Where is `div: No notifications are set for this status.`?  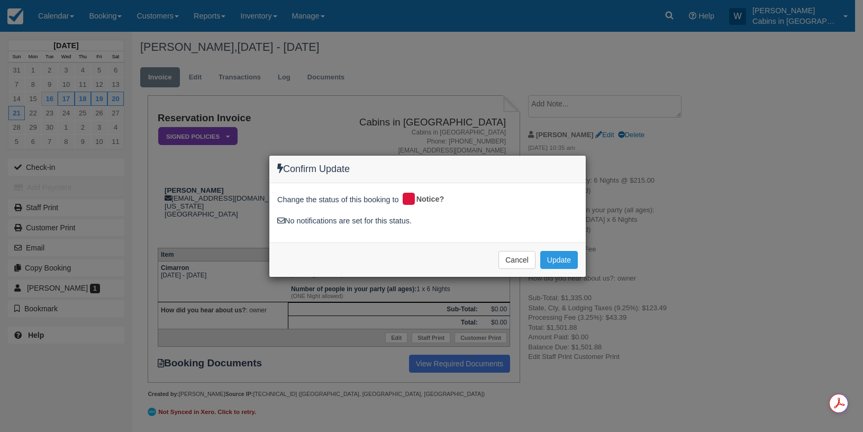
div: No notifications are set for this status. is located at coordinates (428, 221).